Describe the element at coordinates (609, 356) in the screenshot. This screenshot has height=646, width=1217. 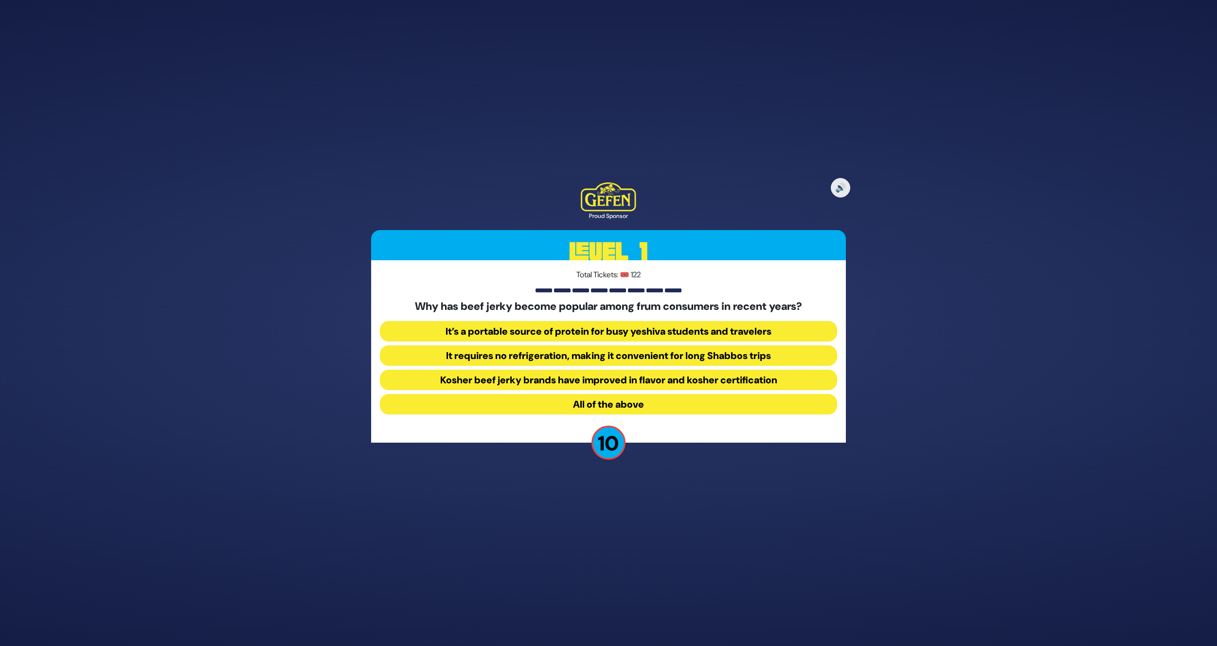
I see `button: It requires no refrigeration, making it convenient for long Shabbos trips` at that location.